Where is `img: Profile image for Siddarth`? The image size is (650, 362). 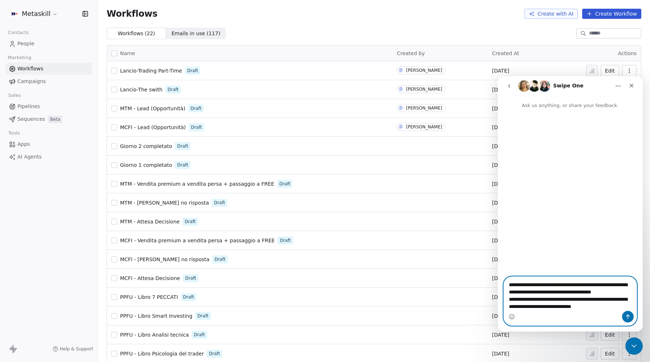 img: Profile image for Siddarth is located at coordinates (37, 10).